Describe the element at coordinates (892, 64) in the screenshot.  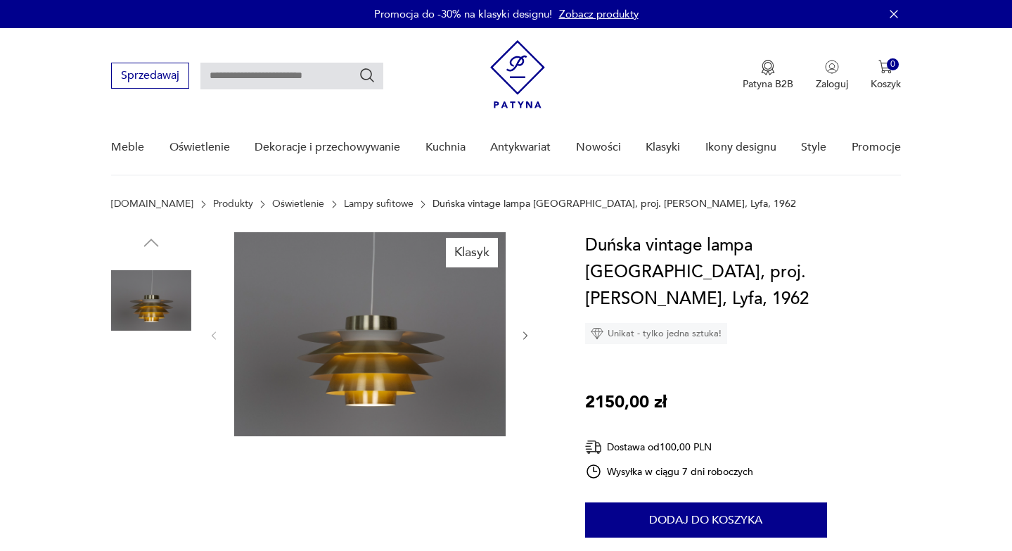
I see `div: 0` at that location.